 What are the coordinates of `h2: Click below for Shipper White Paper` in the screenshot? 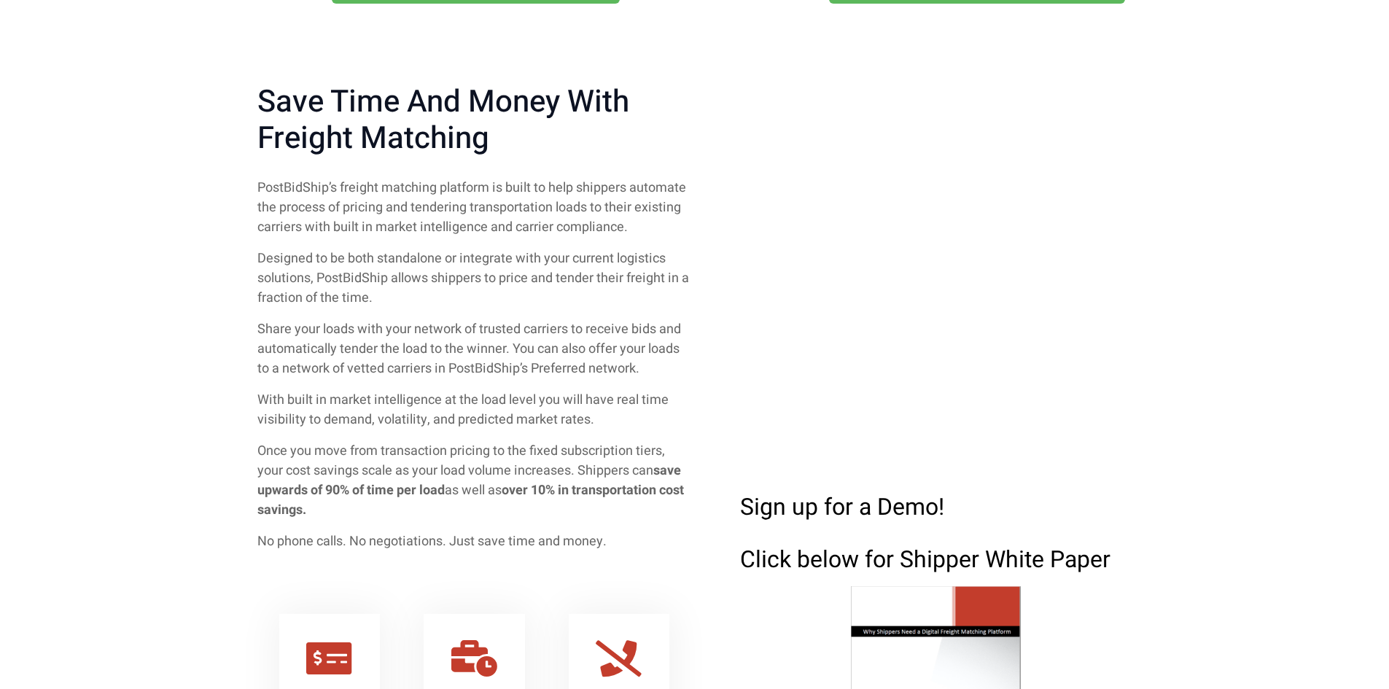 It's located at (936, 560).